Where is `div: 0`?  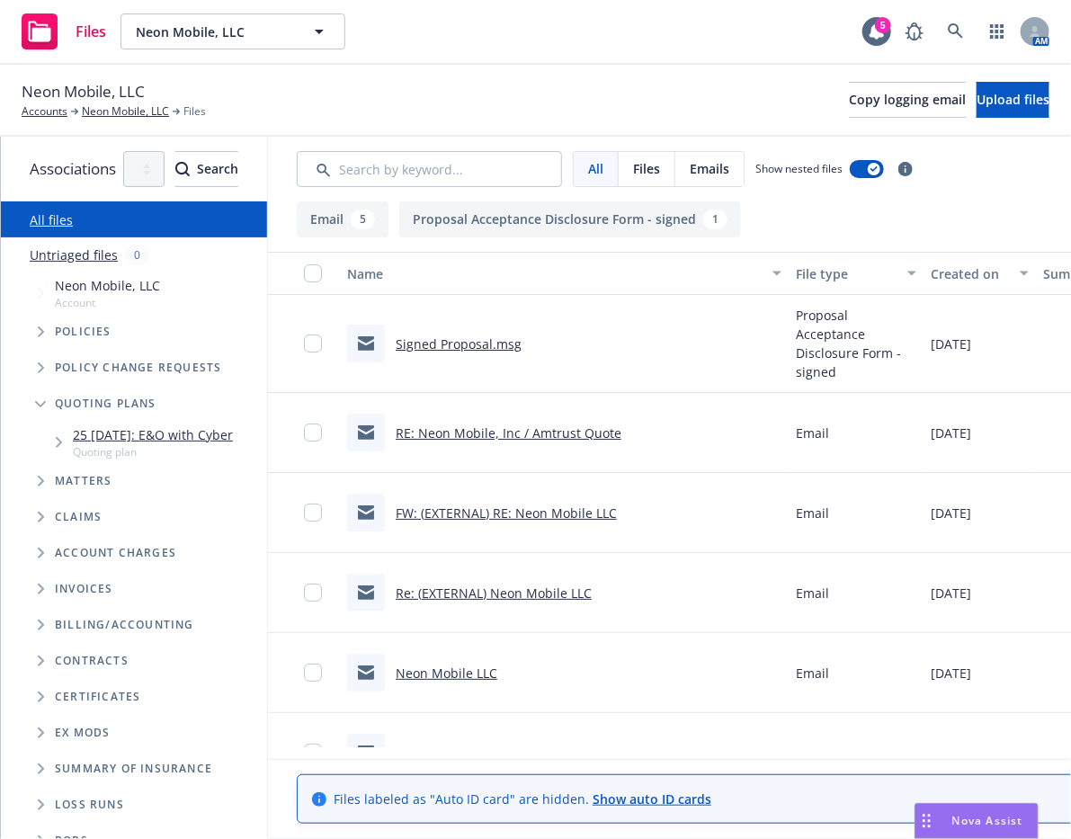 div: 0 is located at coordinates (137, 254).